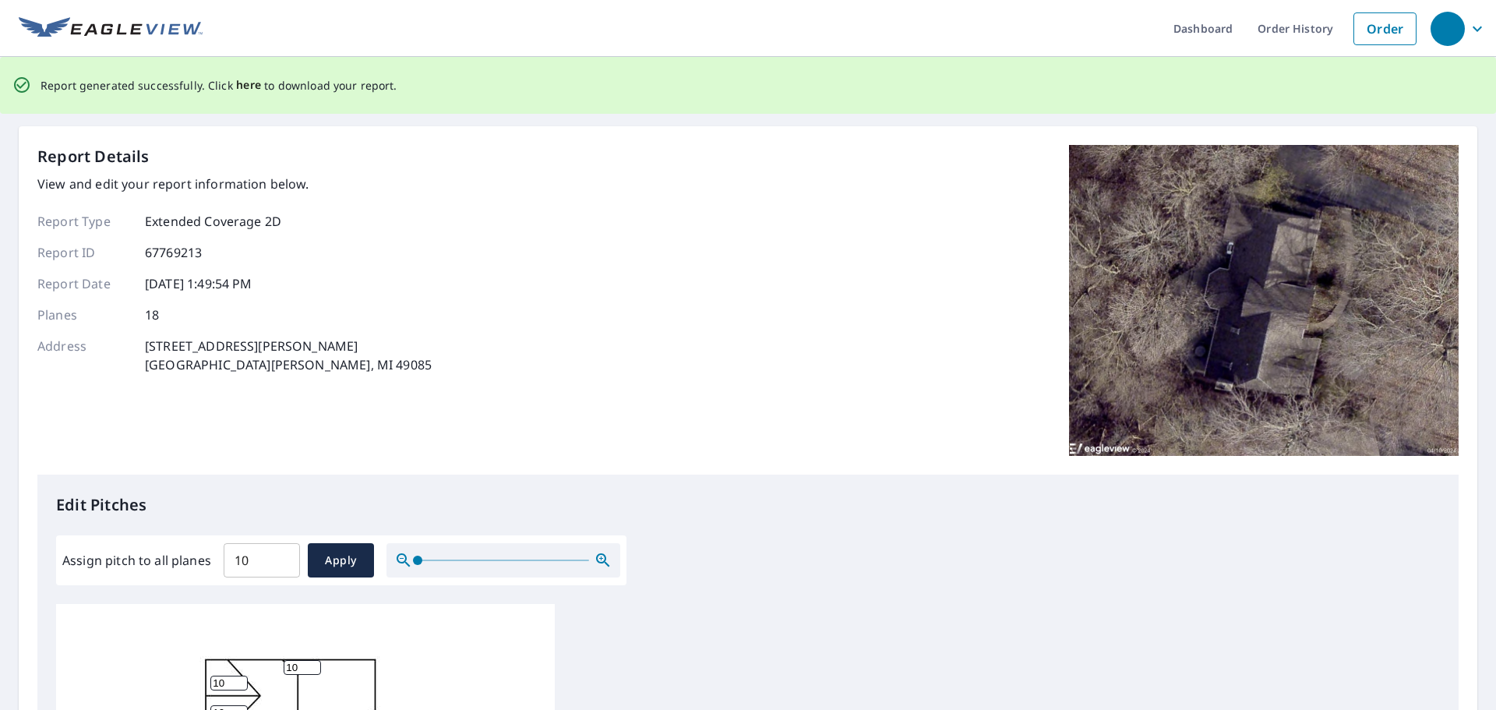 The height and width of the screenshot is (710, 1496). I want to click on p: 18, so click(152, 315).